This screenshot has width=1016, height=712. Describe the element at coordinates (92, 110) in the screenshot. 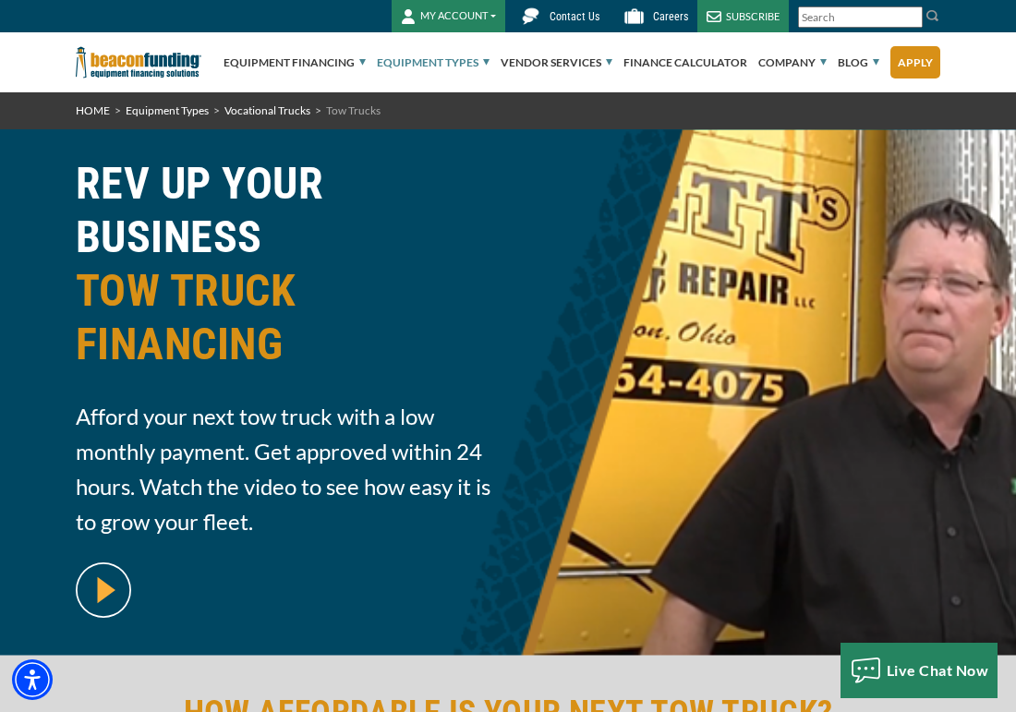

I see `a: HOME` at that location.